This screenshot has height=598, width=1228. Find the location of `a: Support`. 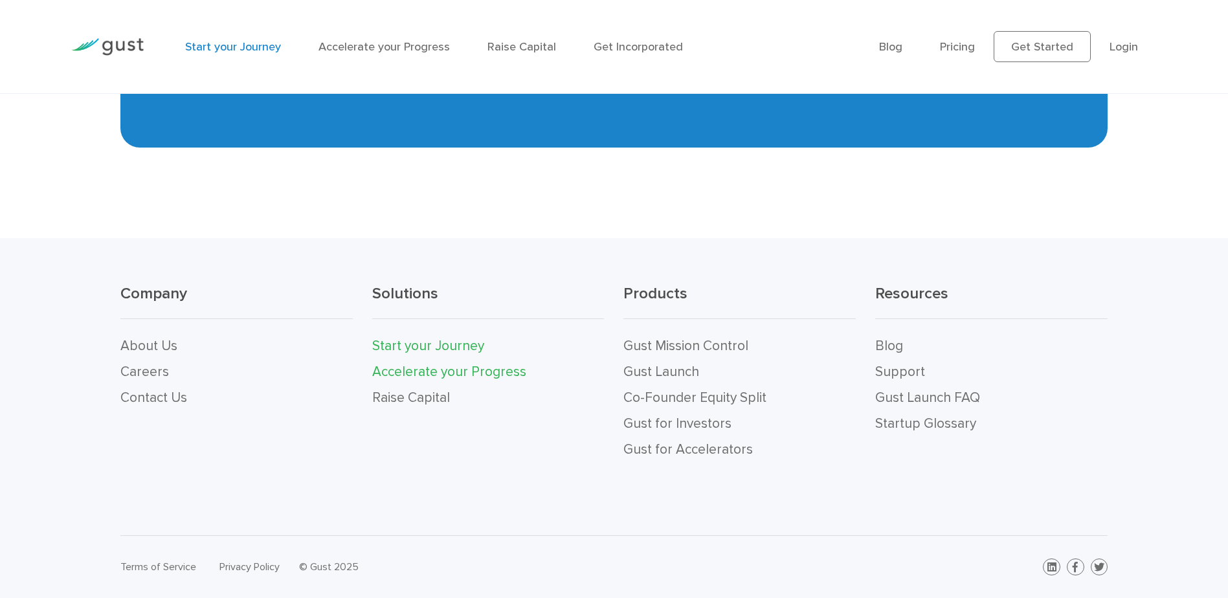

a: Support is located at coordinates (900, 372).